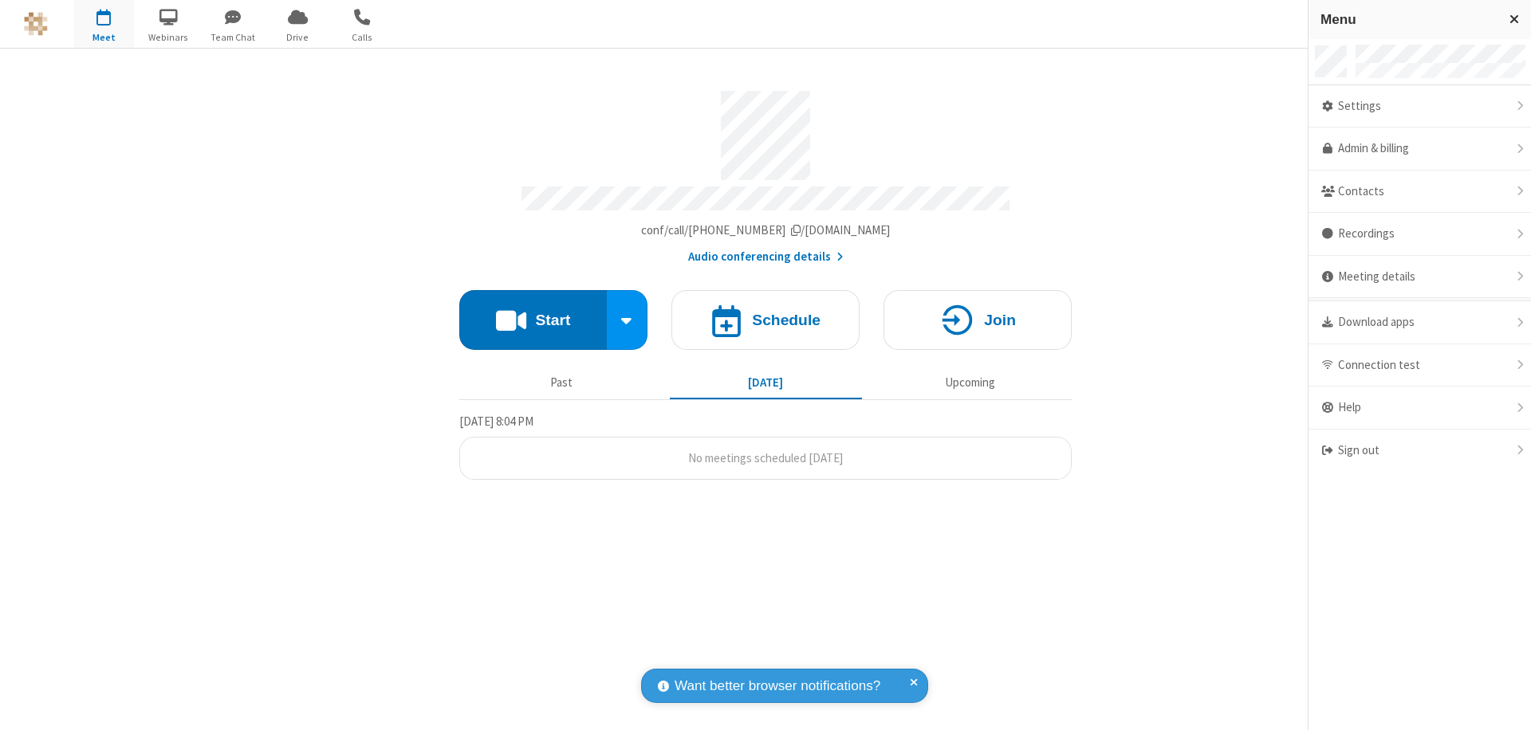 Image resolution: width=1531 pixels, height=730 pixels. Describe the element at coordinates (362, 37) in the screenshot. I see `span: Calls` at that location.